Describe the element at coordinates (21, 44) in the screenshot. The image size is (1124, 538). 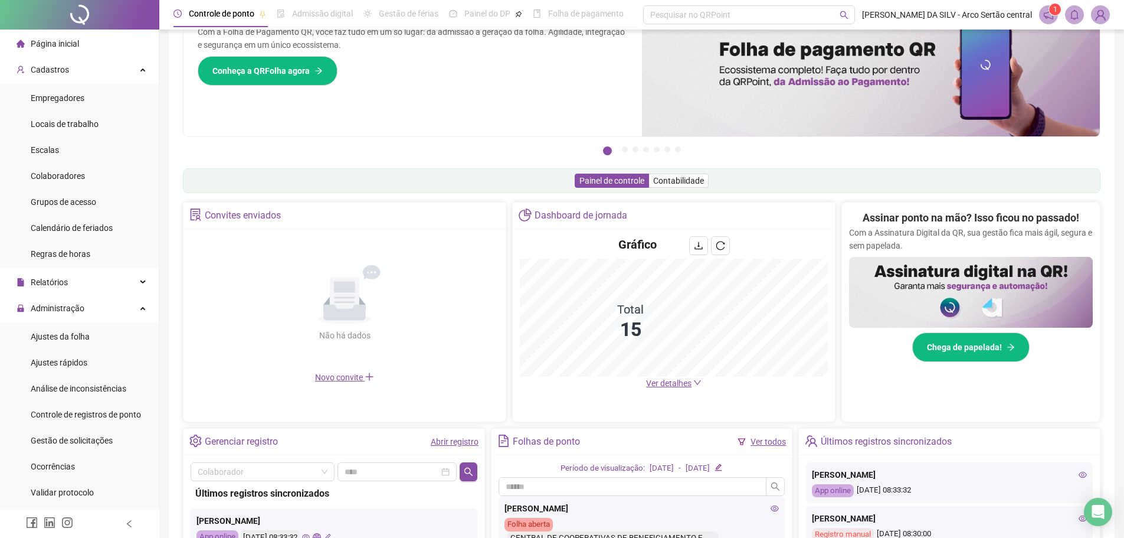
I see `span: home` at that location.